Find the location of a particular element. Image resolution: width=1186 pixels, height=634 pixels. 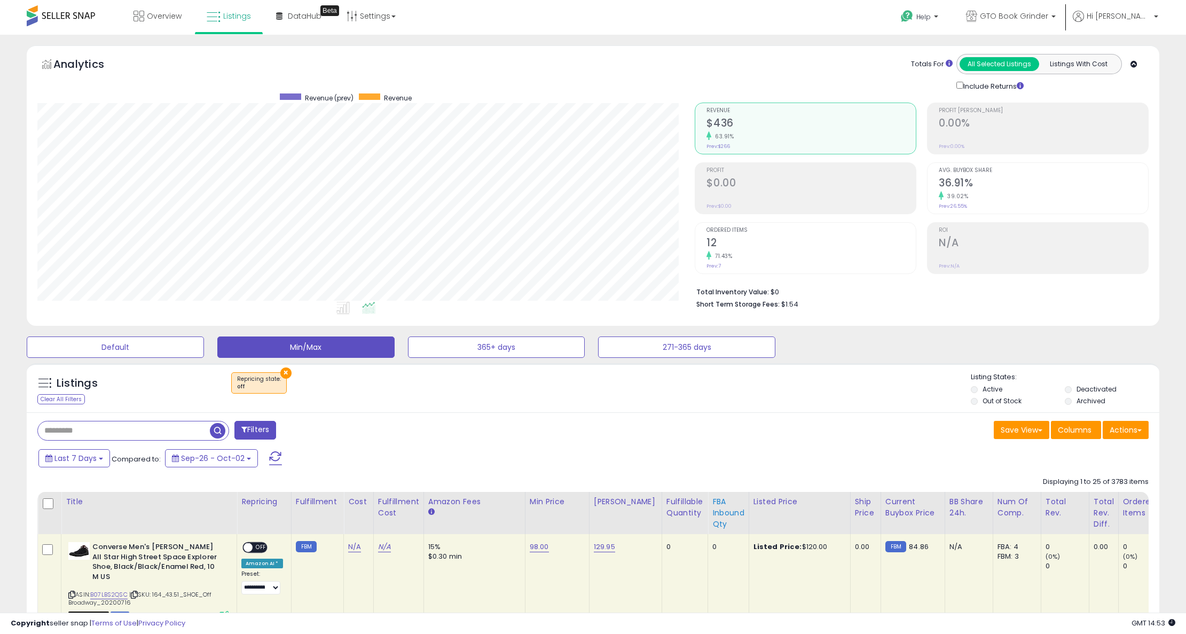

p: Listing States: is located at coordinates (1064, 377).